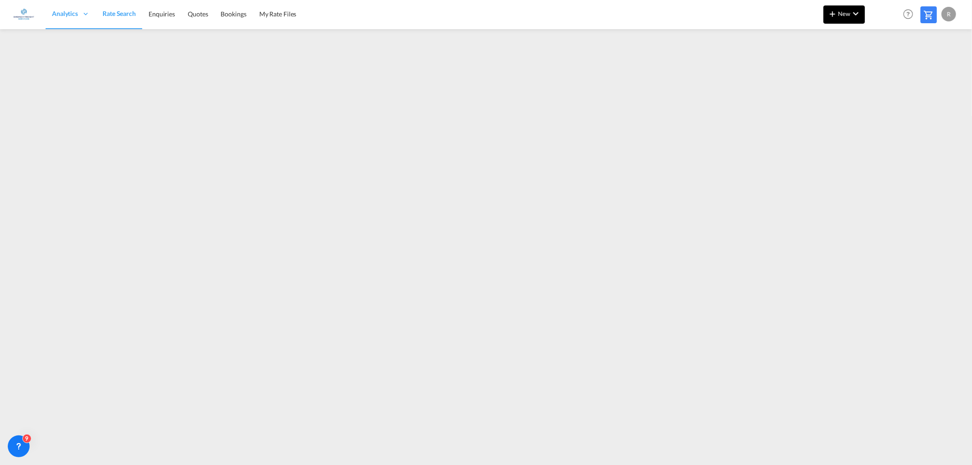 The height and width of the screenshot is (465, 972). What do you see at coordinates (832, 14) in the screenshot?
I see `md-icon: icon-plus 400-fg` at bounding box center [832, 14].